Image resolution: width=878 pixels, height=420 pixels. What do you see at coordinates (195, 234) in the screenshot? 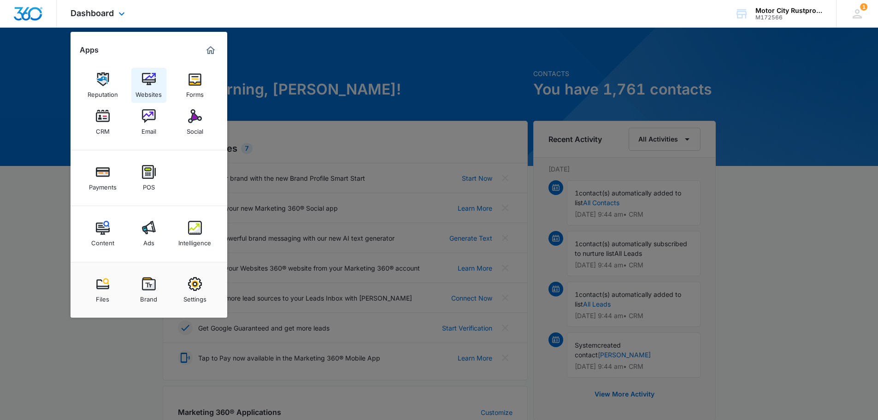
I see `a: Intelligence` at bounding box center [195, 234].